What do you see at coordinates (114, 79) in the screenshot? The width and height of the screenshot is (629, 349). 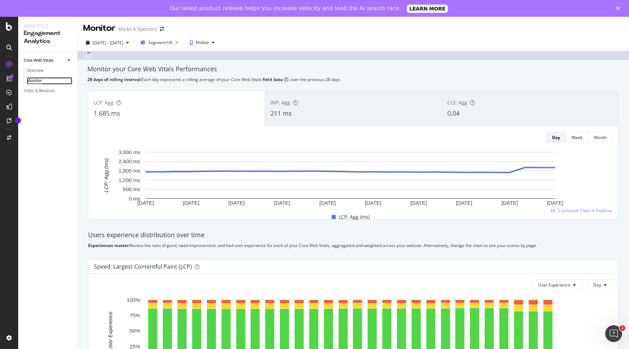 I see `b: 28 days of rolling interval:` at bounding box center [114, 79].